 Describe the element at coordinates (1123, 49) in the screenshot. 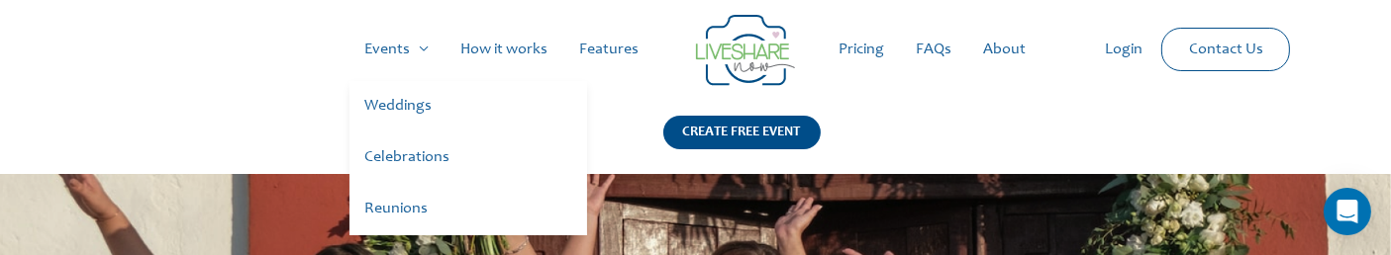

I see `a: Login` at that location.